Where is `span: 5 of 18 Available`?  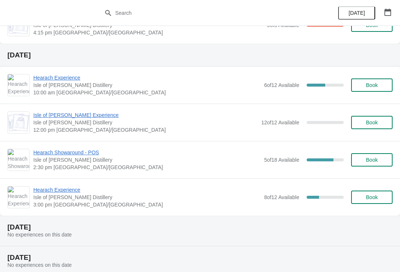 span: 5 of 18 Available is located at coordinates (281, 160).